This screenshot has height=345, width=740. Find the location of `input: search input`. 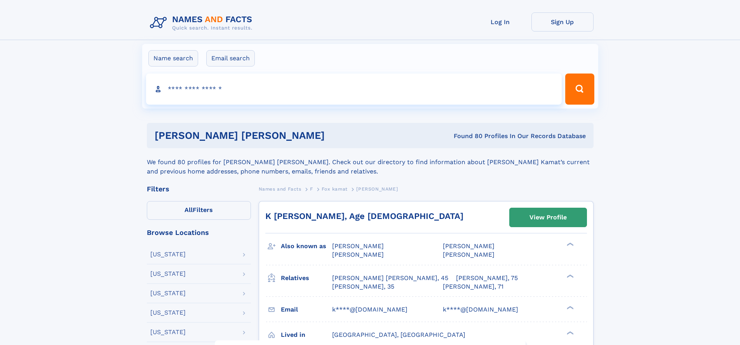

input: search input is located at coordinates (354, 89).